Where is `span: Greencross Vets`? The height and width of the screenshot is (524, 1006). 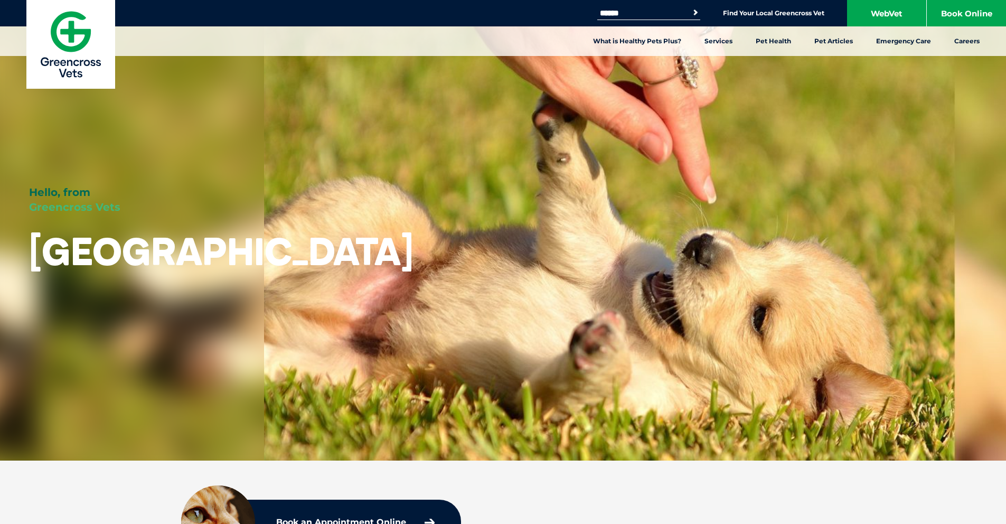 span: Greencross Vets is located at coordinates (74, 207).